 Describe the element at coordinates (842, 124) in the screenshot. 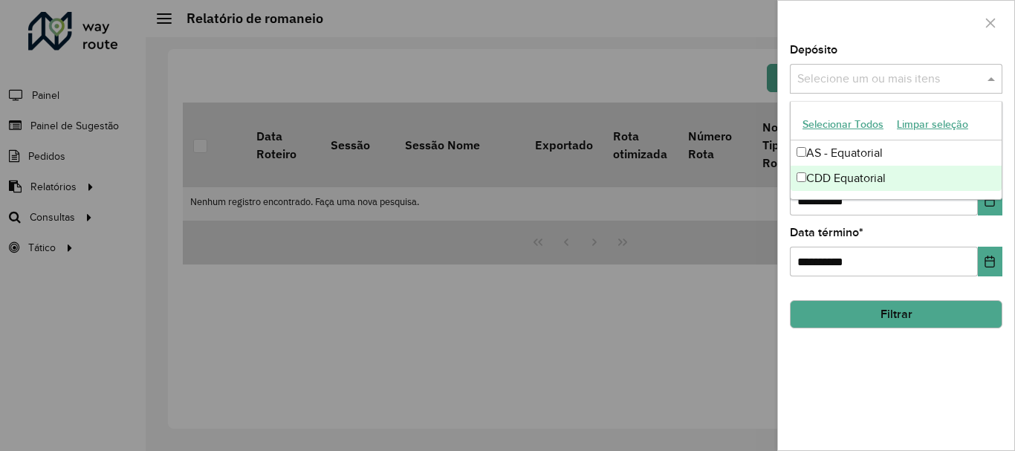

I see `button: Selecionar Todos` at that location.